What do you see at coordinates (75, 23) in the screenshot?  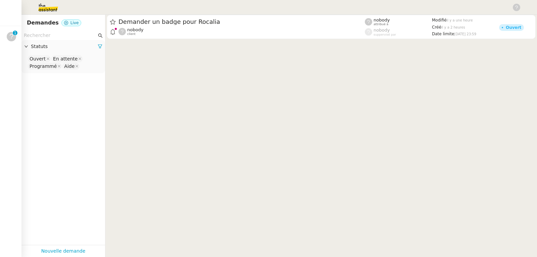 I see `span: Live` at bounding box center [75, 23].